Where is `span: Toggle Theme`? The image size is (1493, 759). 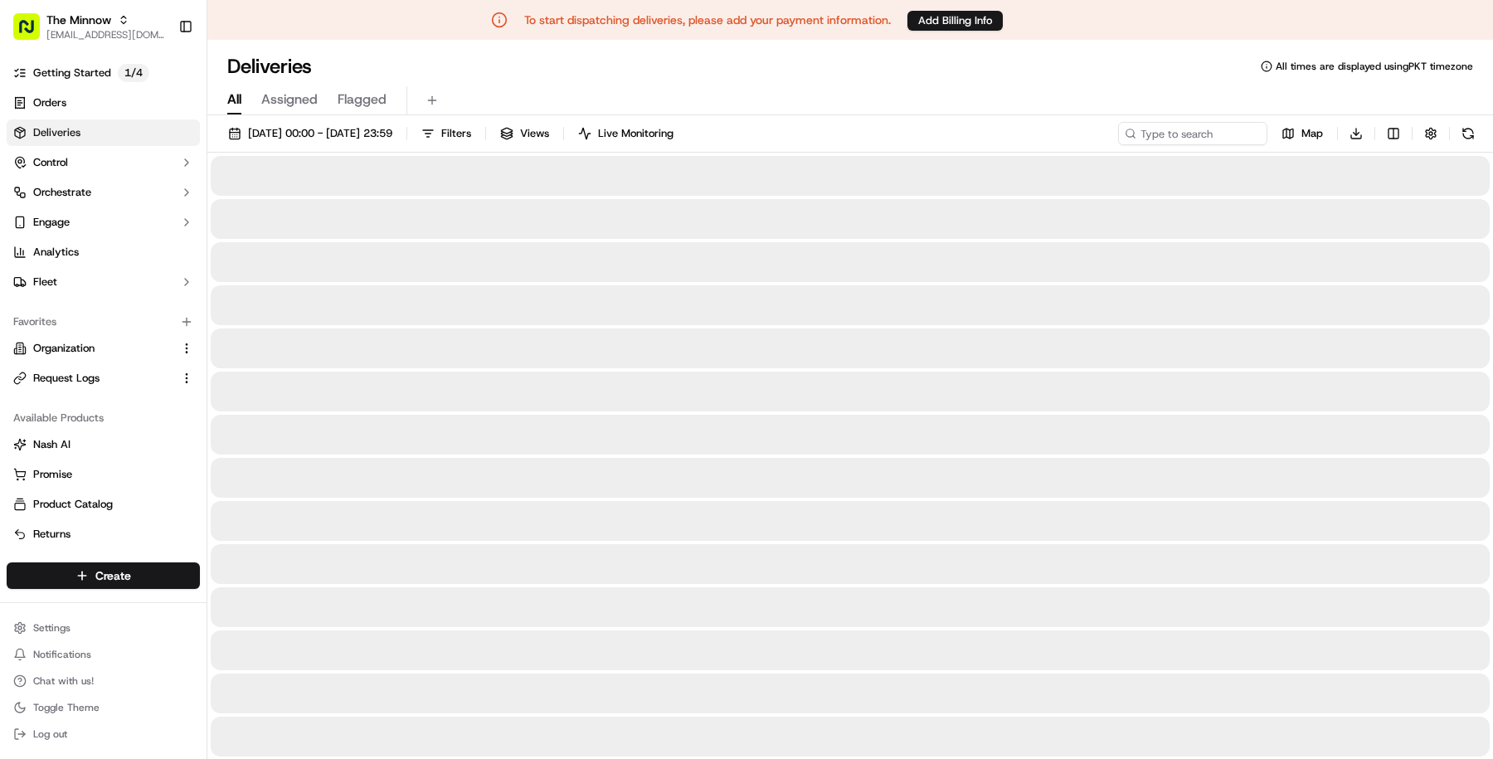 span: Toggle Theme is located at coordinates (66, 707).